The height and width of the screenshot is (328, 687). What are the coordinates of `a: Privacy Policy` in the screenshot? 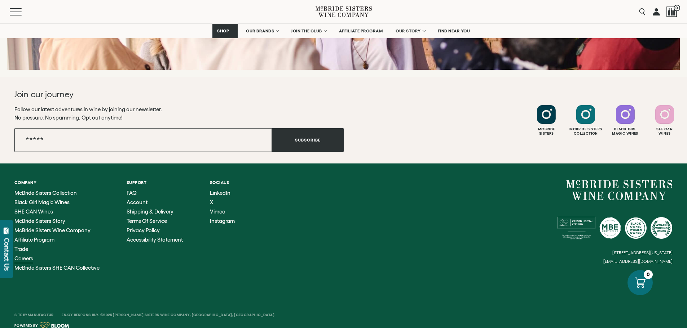 It's located at (155, 231).